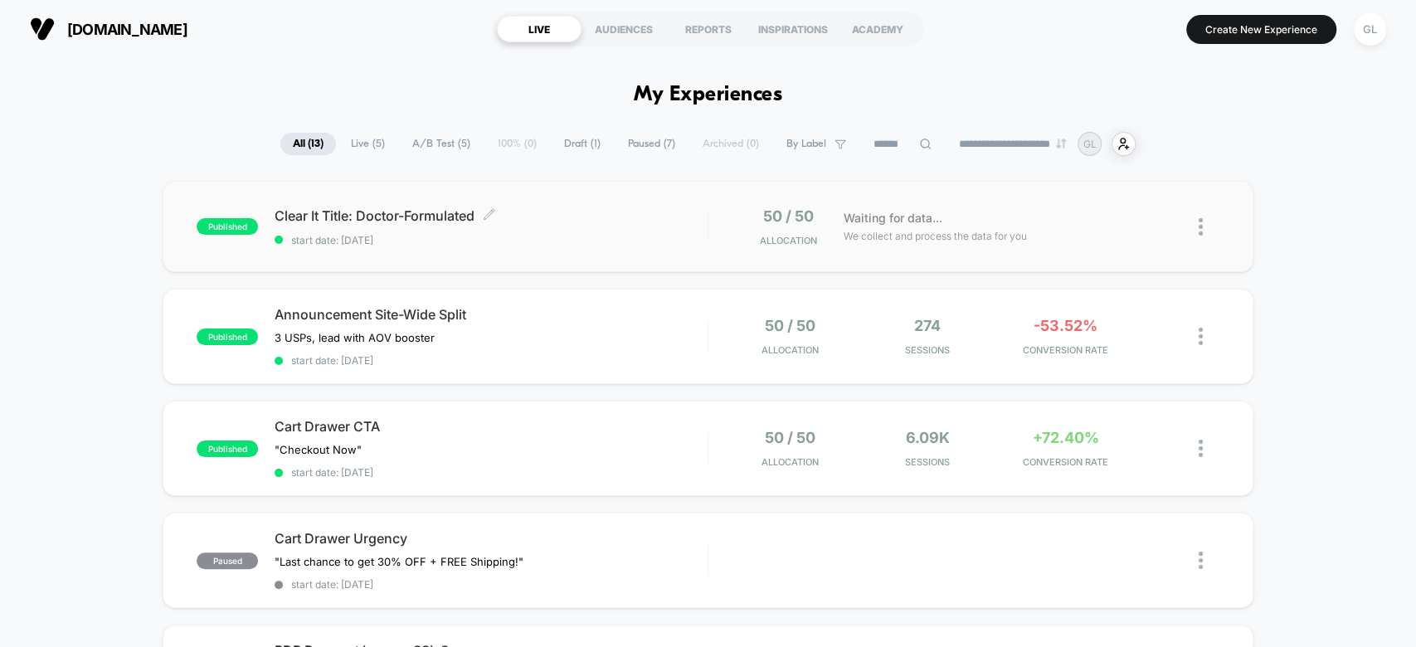 Image resolution: width=1416 pixels, height=647 pixels. What do you see at coordinates (490, 538) in the screenshot?
I see `span: Cart Drawer Urgency` at bounding box center [490, 538].